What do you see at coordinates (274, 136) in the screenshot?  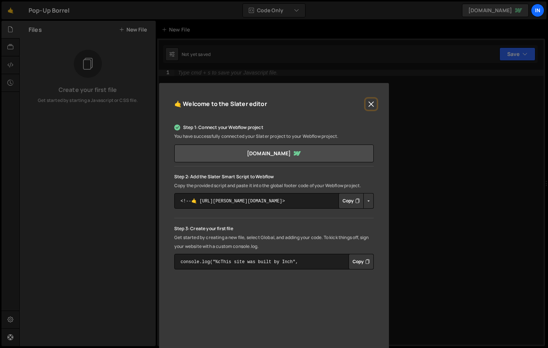 I see `p: You have successfully connected your Slater project to your Webflow project.` at bounding box center [274, 136].